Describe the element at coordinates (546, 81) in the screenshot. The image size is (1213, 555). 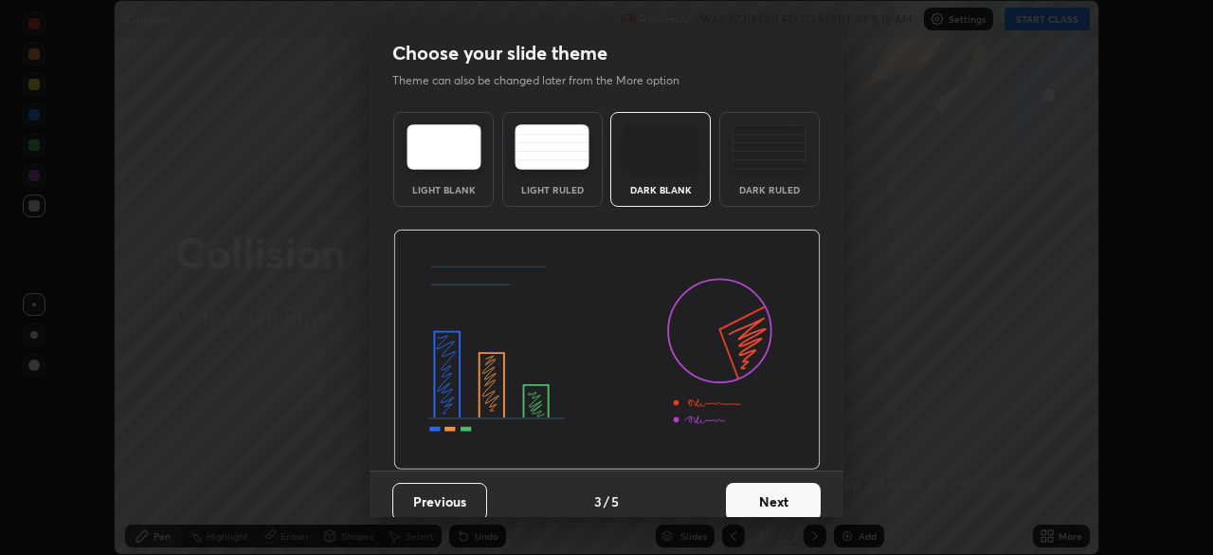
I see `p: Theme can also be changed later from the More option` at that location.